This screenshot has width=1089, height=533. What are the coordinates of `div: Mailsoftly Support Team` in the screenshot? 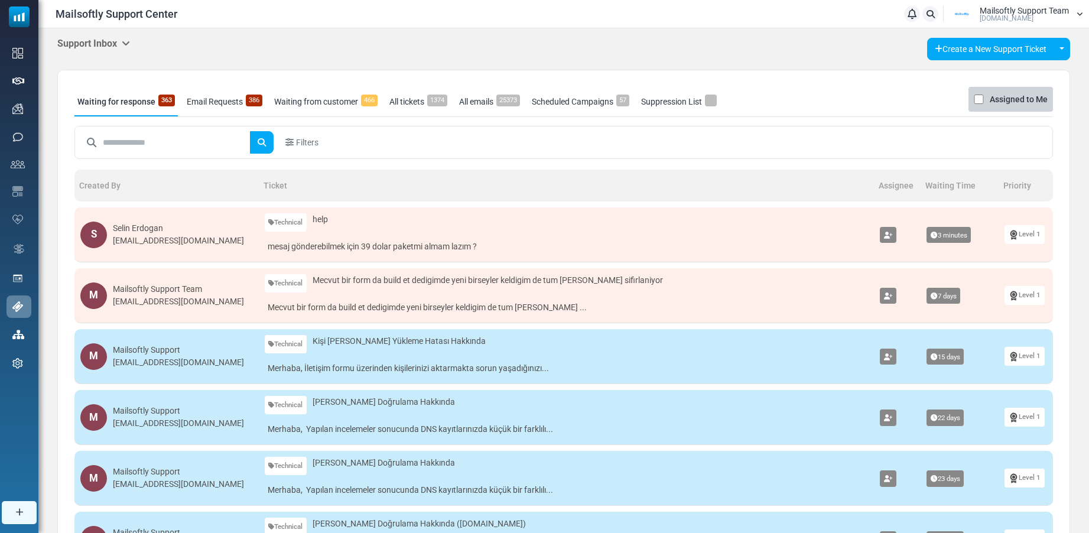 It's located at (179, 289).